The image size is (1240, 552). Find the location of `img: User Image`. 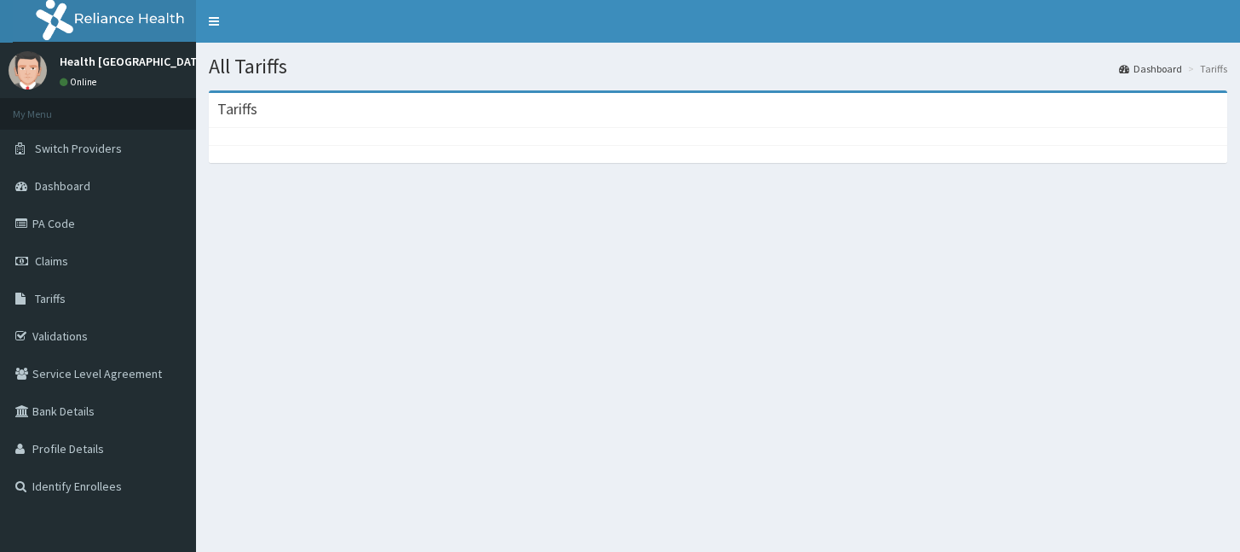

img: User Image is located at coordinates (27, 70).